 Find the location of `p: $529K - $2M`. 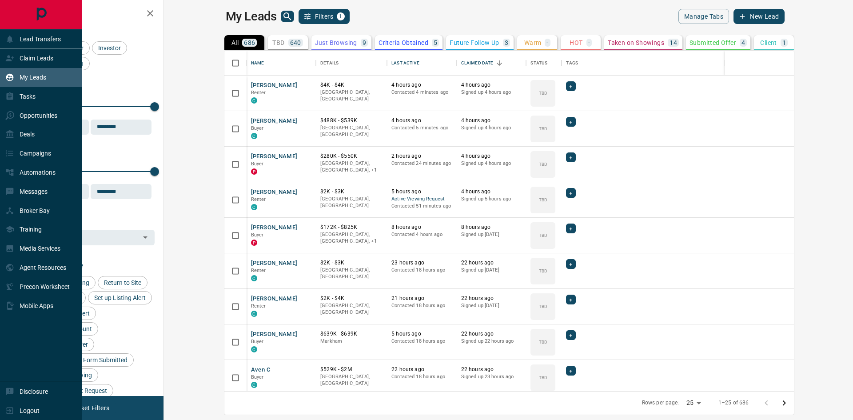

p: $529K - $2M is located at coordinates (351, 369).